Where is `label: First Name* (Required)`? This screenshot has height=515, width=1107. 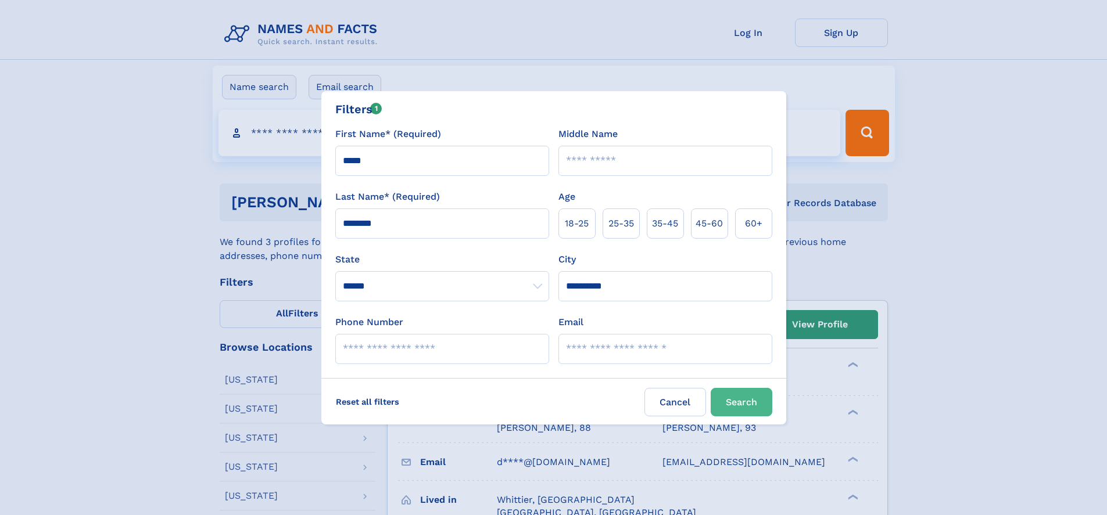
label: First Name* (Required) is located at coordinates (388, 134).